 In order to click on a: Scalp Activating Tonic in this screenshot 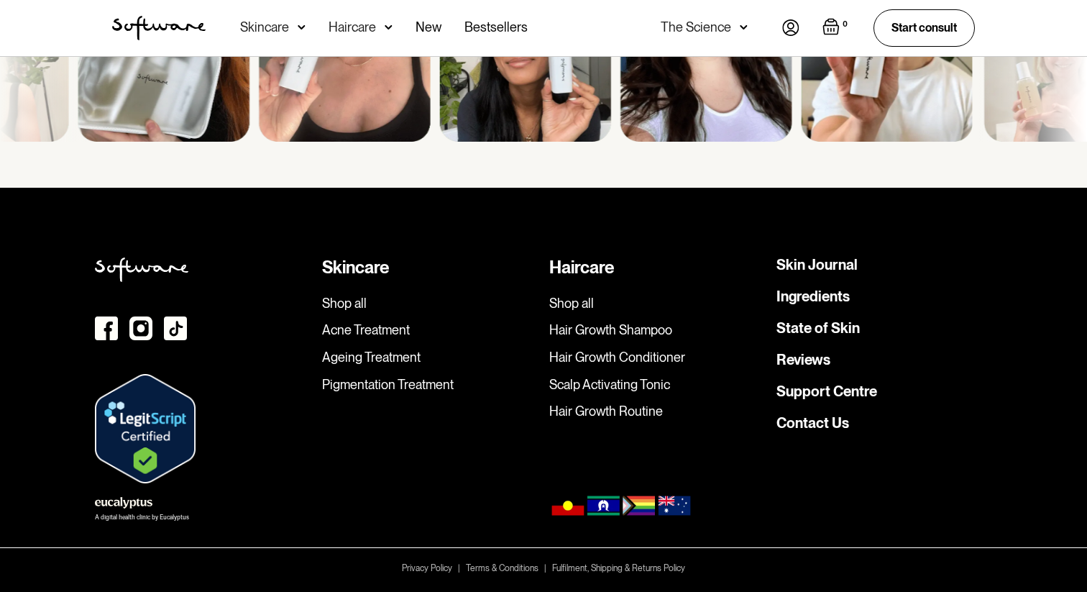, I will do `click(657, 385)`.